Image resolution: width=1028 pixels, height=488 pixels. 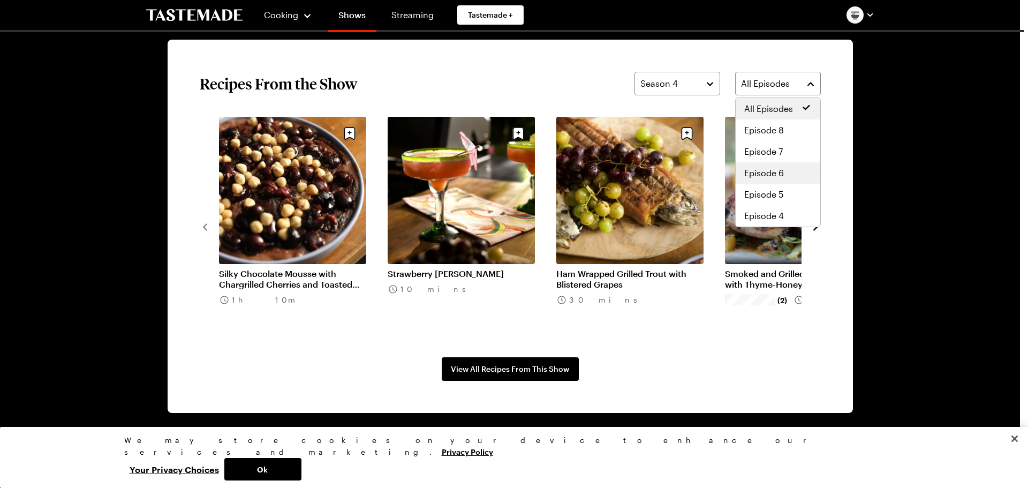 What do you see at coordinates (764, 216) in the screenshot?
I see `span: Episode 4` at bounding box center [764, 216].